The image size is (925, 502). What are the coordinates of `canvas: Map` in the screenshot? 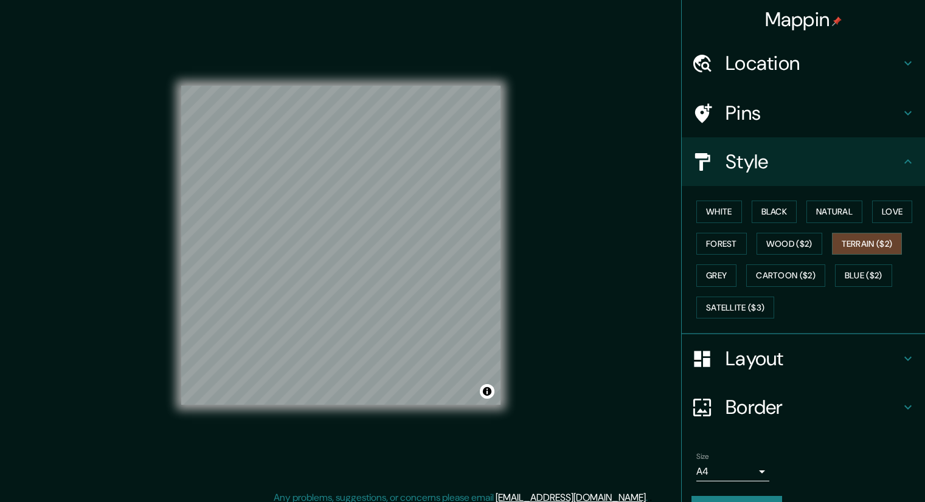 It's located at (340, 245).